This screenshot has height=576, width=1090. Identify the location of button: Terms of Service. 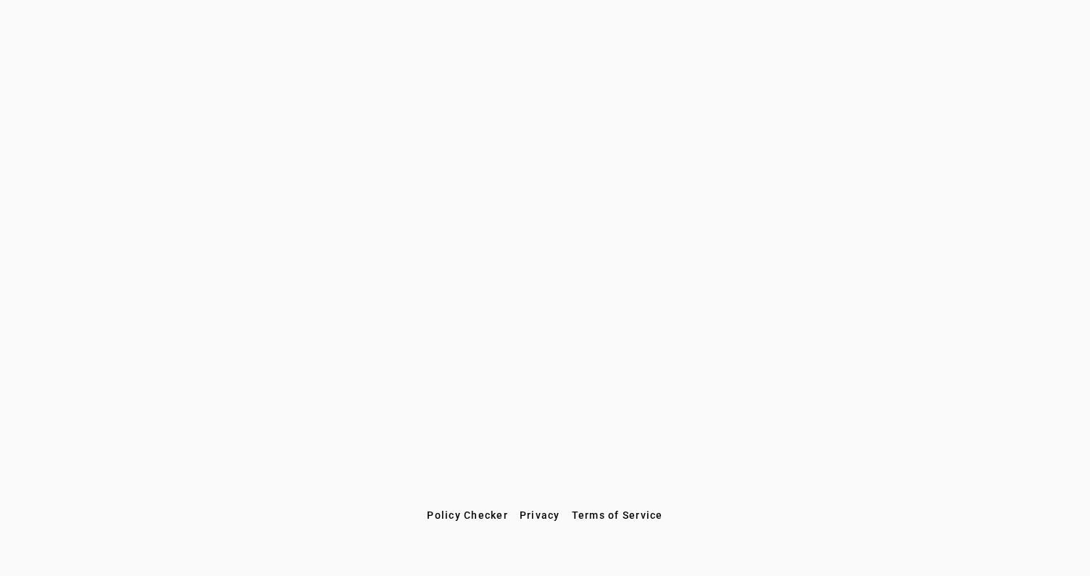
(618, 515).